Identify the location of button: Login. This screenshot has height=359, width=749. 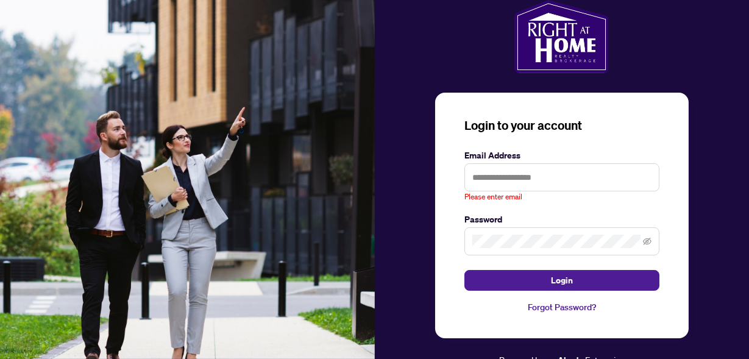
(562, 280).